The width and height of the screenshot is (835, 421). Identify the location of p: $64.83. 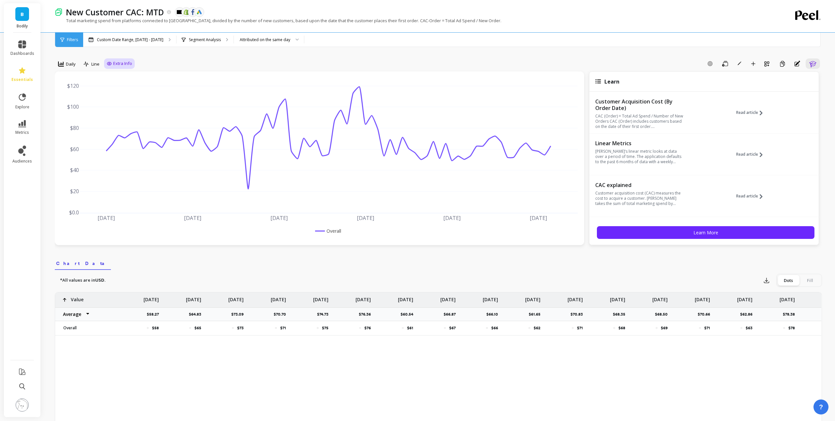
(197, 314).